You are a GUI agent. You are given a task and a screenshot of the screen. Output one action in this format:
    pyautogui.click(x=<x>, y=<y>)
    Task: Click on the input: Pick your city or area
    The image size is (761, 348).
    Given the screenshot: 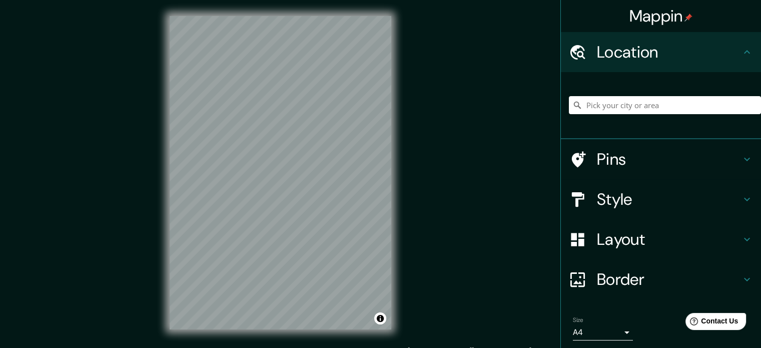 What is the action you would take?
    pyautogui.click(x=665, y=105)
    